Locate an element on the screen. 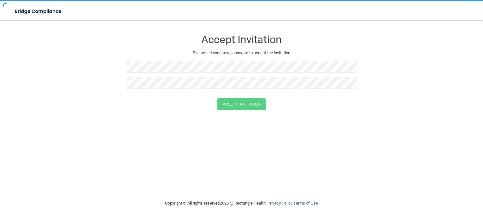 The image size is (483, 220). a: Privacy Policy is located at coordinates (280, 203).